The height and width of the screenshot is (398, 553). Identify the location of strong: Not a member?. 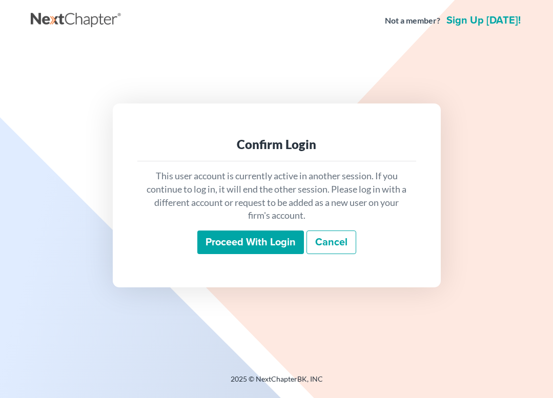
(413, 21).